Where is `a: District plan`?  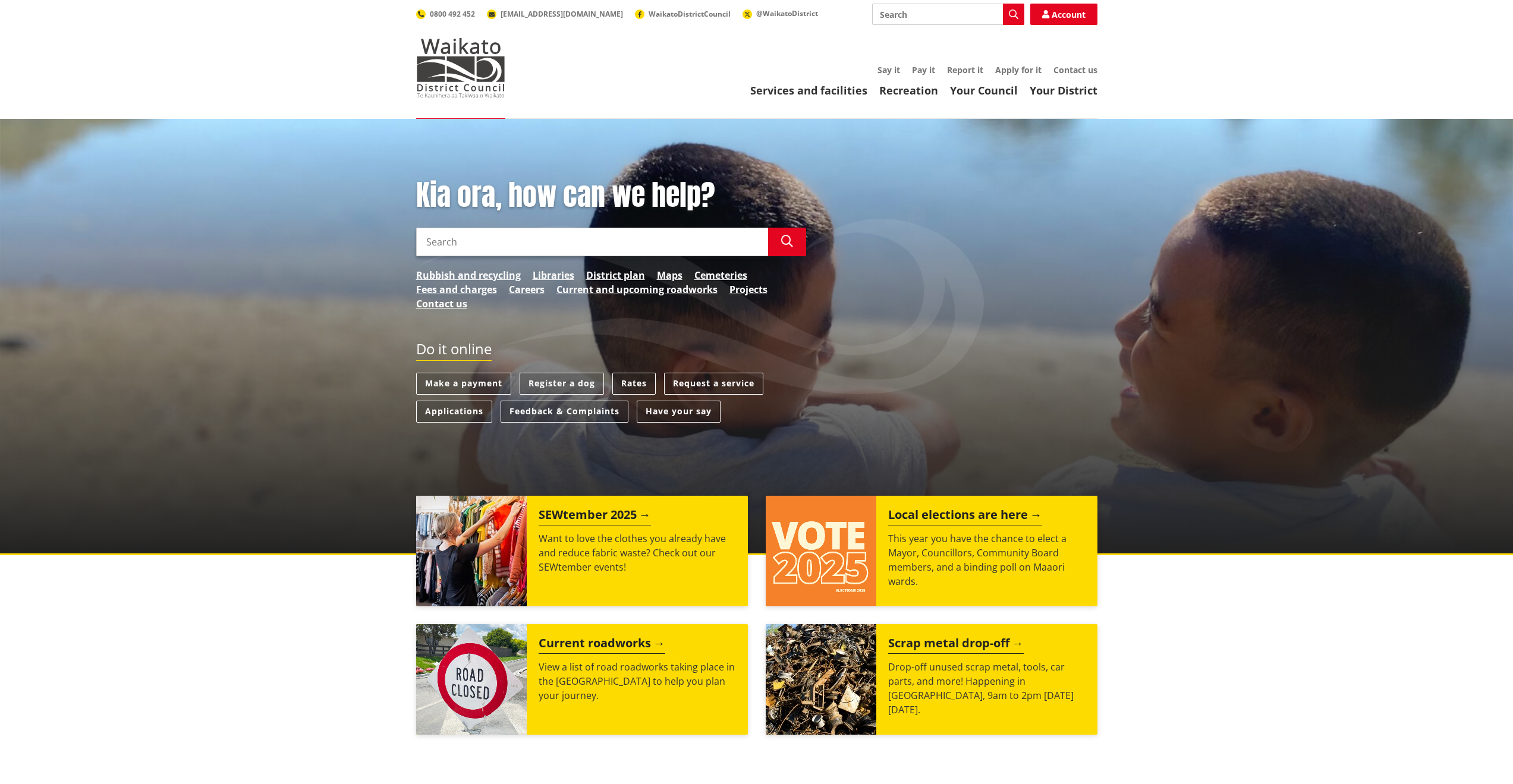
a: District plan is located at coordinates (615, 275).